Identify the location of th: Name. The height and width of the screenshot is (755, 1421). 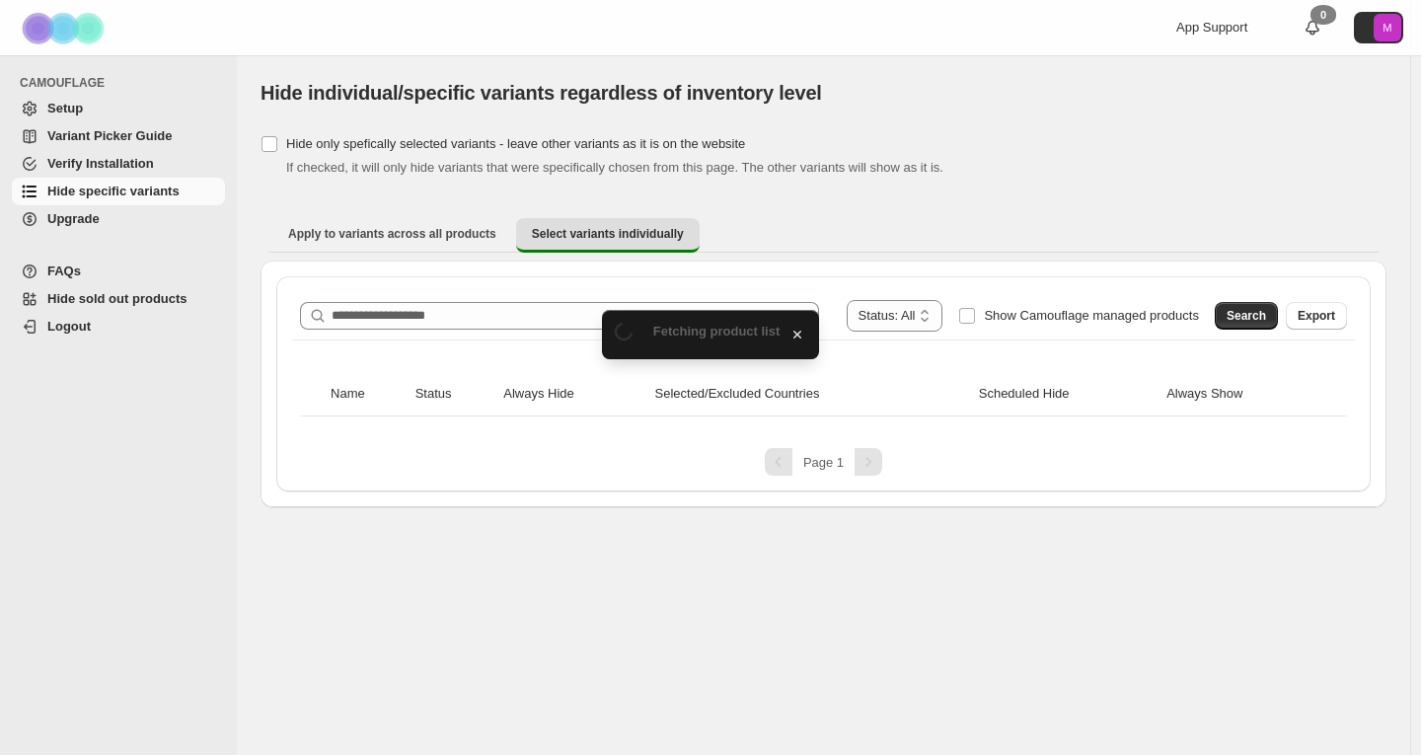
(367, 394).